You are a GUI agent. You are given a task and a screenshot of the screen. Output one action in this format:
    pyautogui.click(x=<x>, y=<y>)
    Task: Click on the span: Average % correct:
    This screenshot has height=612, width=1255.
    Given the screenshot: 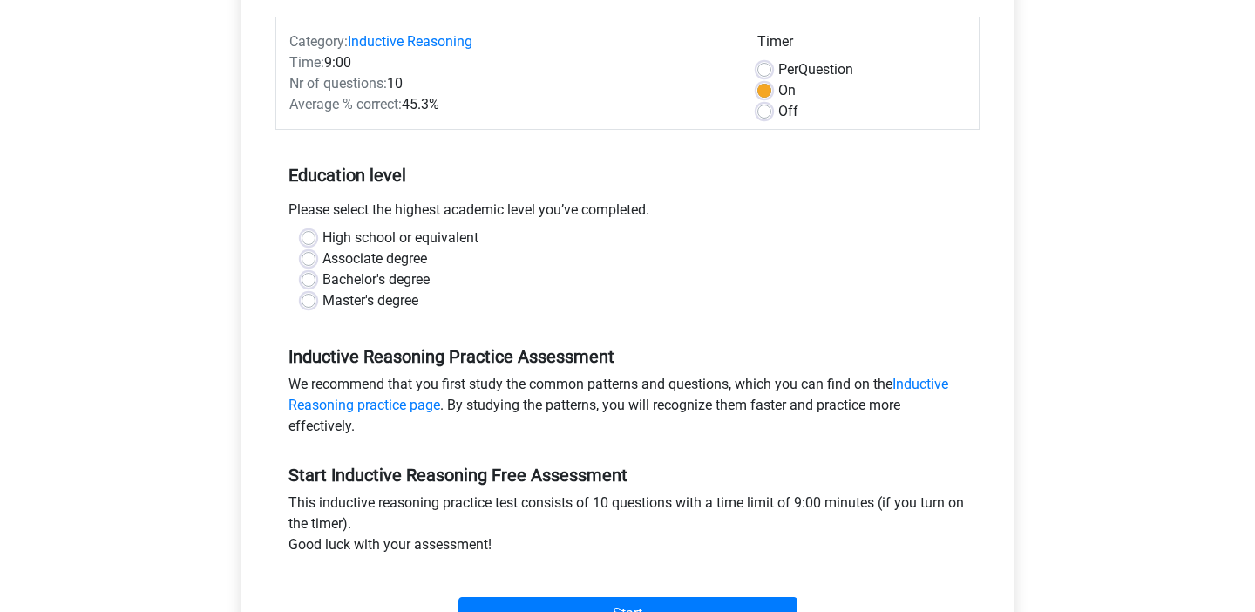 What is the action you would take?
    pyautogui.click(x=345, y=104)
    